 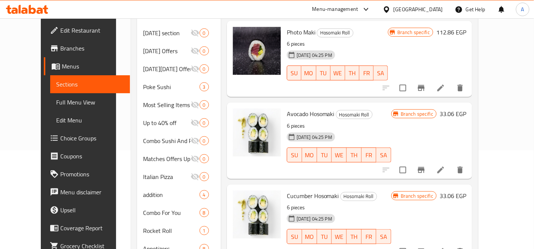 What do you see at coordinates (523, 9) in the screenshot?
I see `span: A` at bounding box center [523, 9].